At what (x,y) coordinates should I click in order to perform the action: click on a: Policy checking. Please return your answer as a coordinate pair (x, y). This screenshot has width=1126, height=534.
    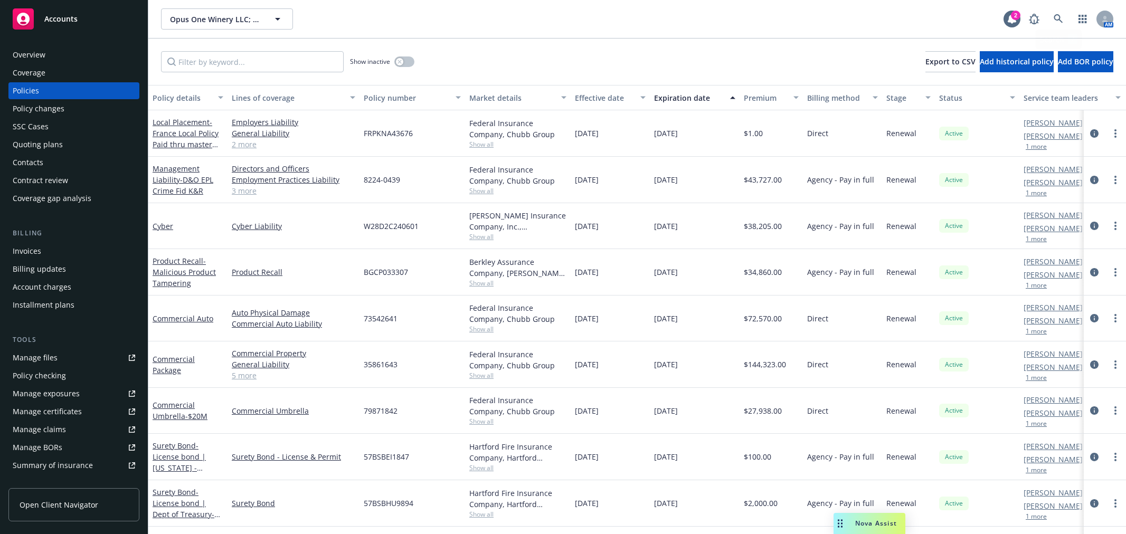
    Looking at the image, I should click on (74, 376).